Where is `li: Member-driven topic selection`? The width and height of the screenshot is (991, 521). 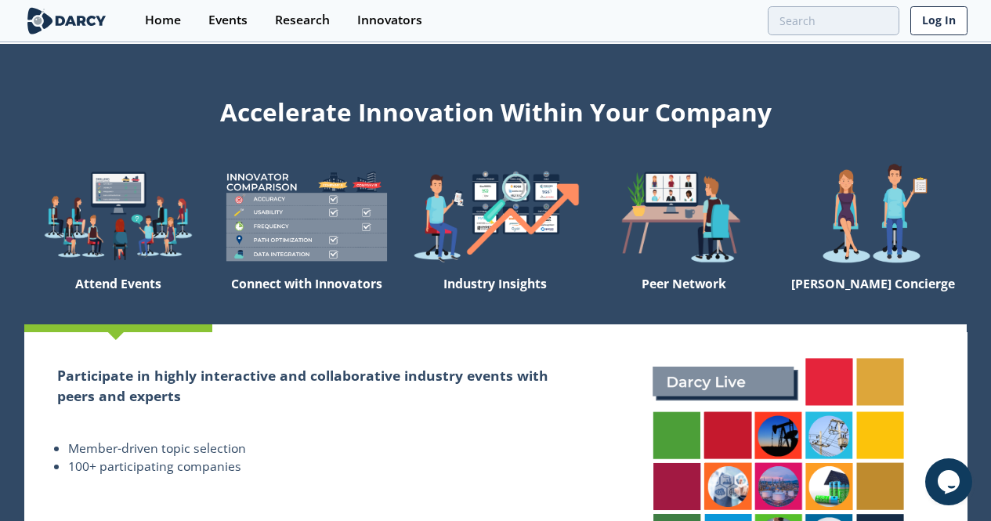
li: Member-driven topic selection is located at coordinates (313, 449).